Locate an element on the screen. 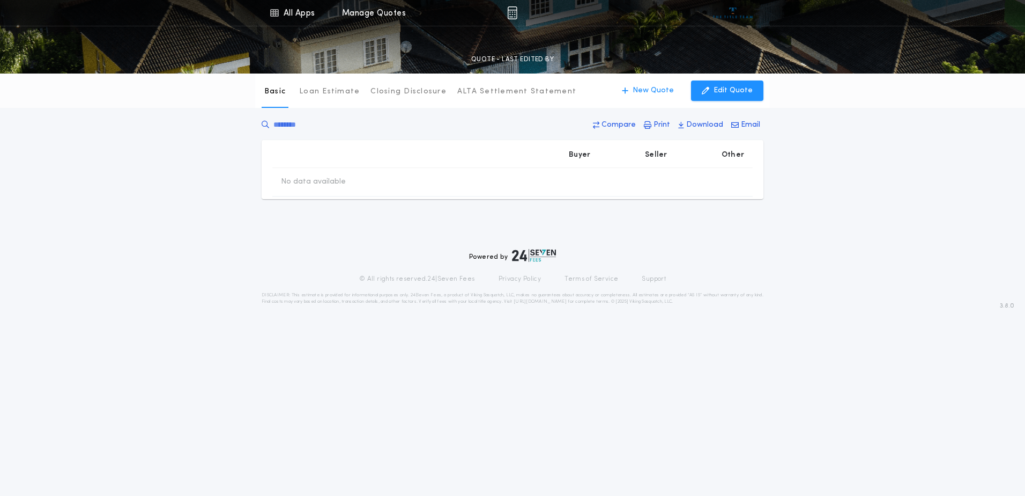 This screenshot has height=496, width=1025. a: Privacy Policy is located at coordinates (520, 279).